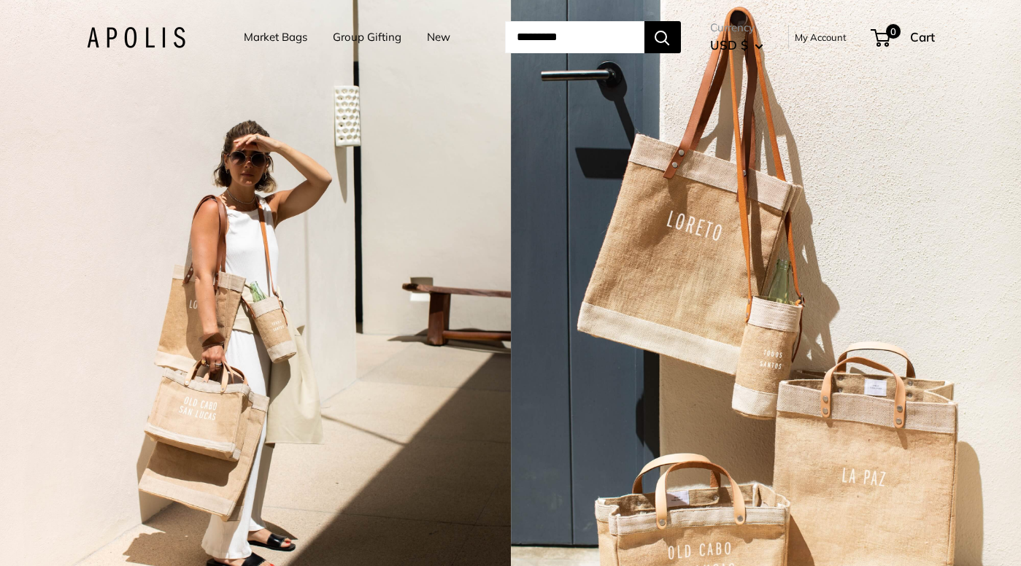 The height and width of the screenshot is (566, 1021). What do you see at coordinates (893, 31) in the screenshot?
I see `span: 0` at bounding box center [893, 31].